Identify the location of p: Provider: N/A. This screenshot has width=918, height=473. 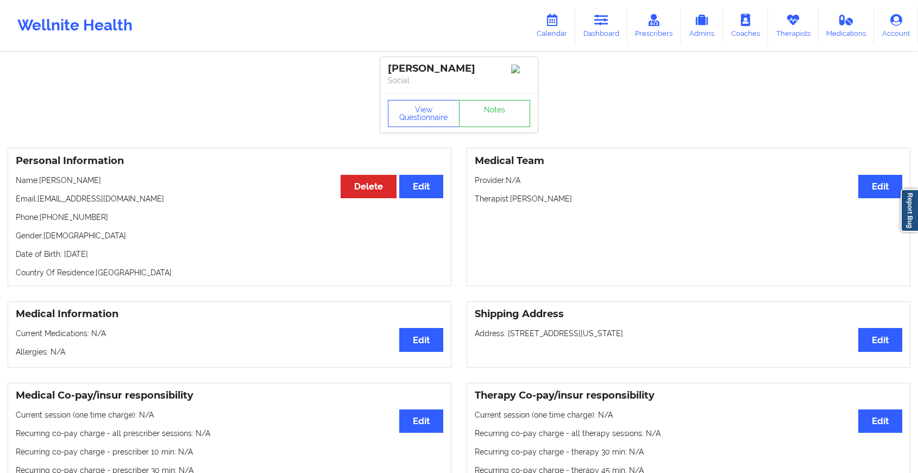
(688, 180).